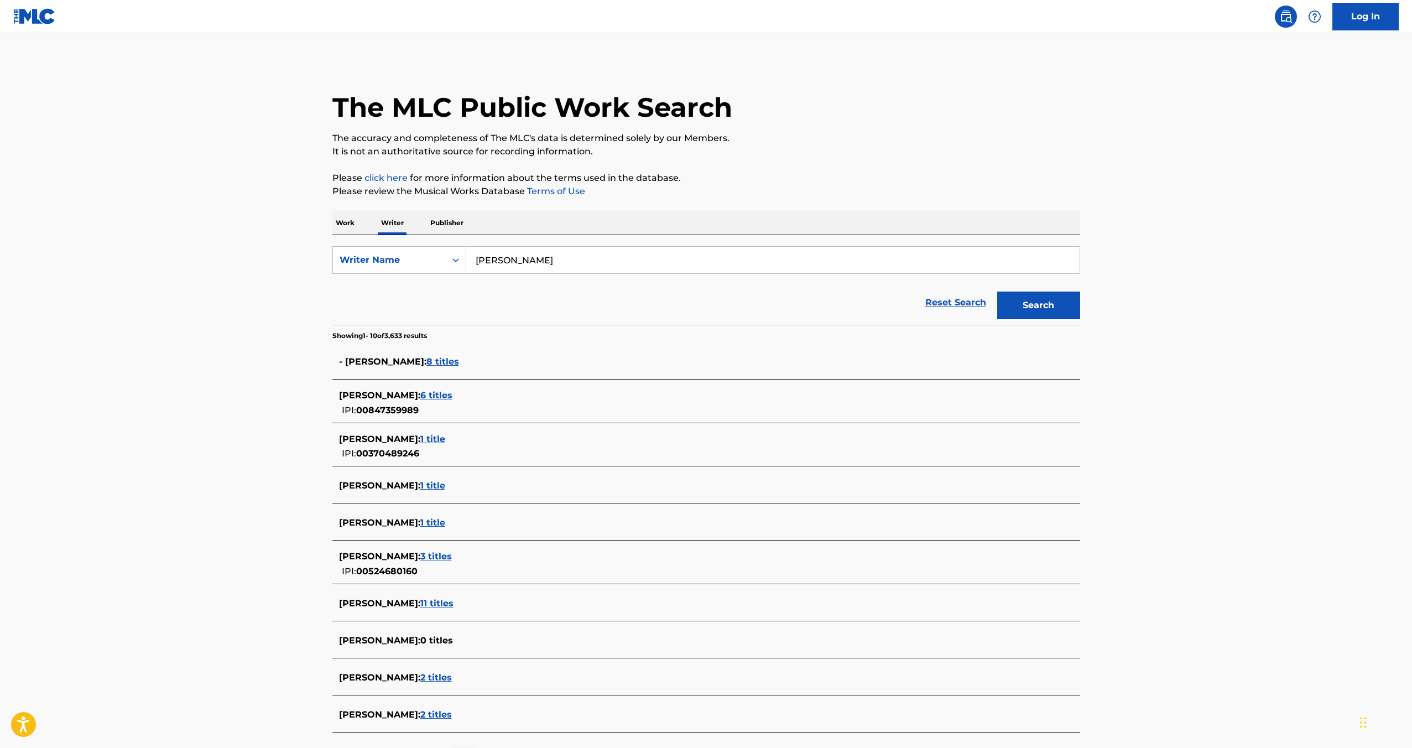 This screenshot has width=1412, height=748. I want to click on a: click here, so click(386, 178).